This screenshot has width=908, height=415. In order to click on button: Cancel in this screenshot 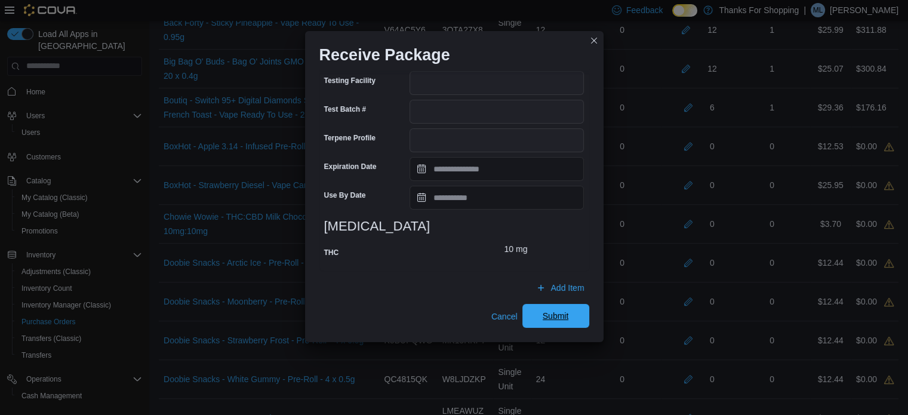, I will do `click(504, 316)`.